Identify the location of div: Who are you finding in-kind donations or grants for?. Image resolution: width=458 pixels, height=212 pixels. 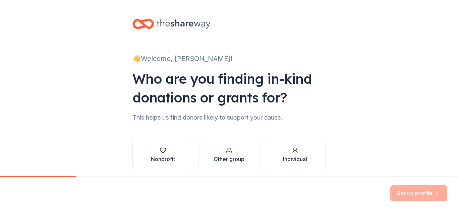
(229, 88).